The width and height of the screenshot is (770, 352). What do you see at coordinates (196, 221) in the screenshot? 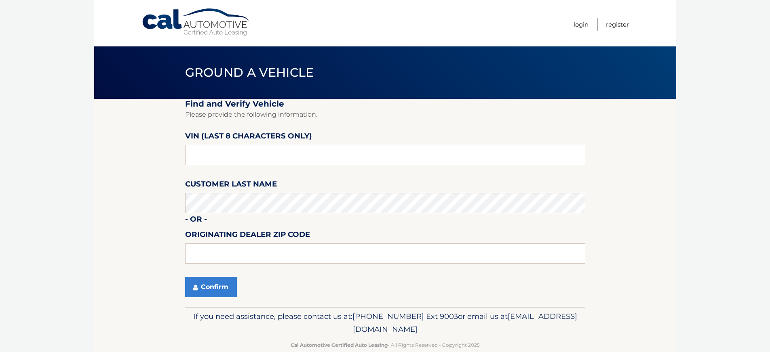
I see `label: - or -` at bounding box center [196, 221].